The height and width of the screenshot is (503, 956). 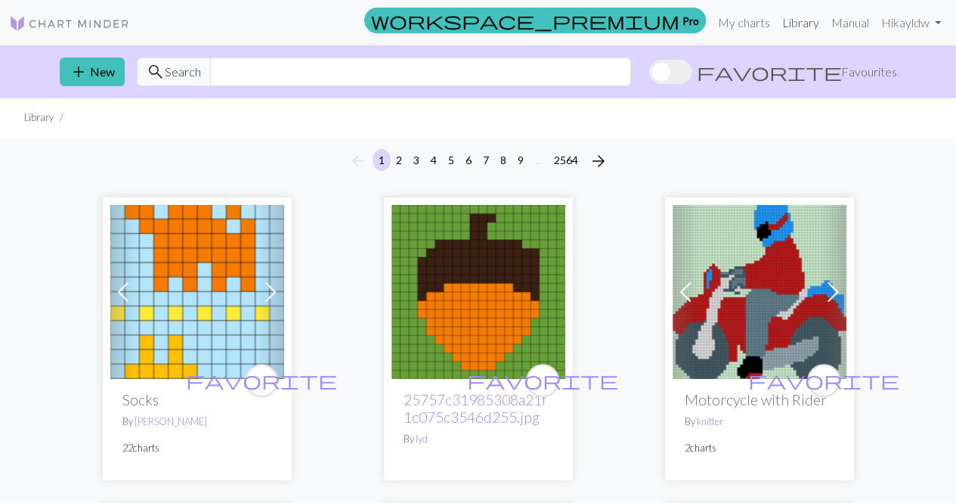 I want to click on button: 7, so click(x=486, y=160).